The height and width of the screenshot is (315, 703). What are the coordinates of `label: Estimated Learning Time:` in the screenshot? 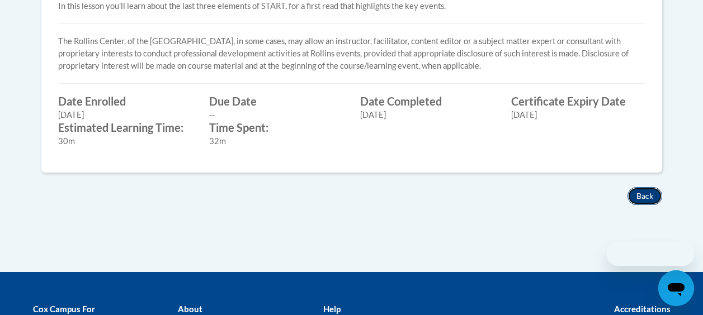 It's located at (125, 127).